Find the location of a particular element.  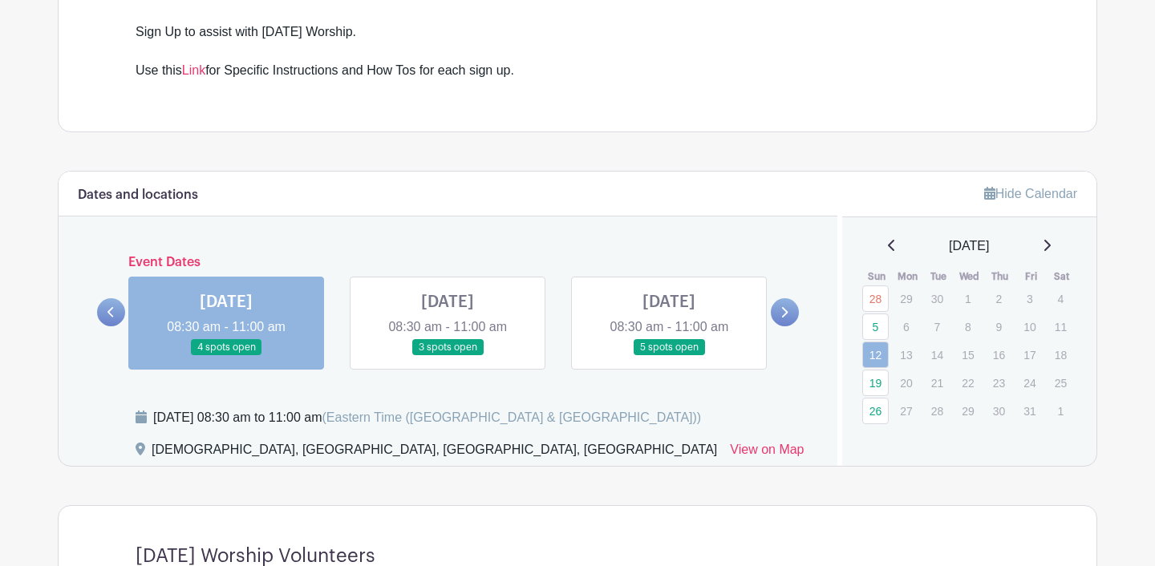

a: View on Map is located at coordinates (767, 453).